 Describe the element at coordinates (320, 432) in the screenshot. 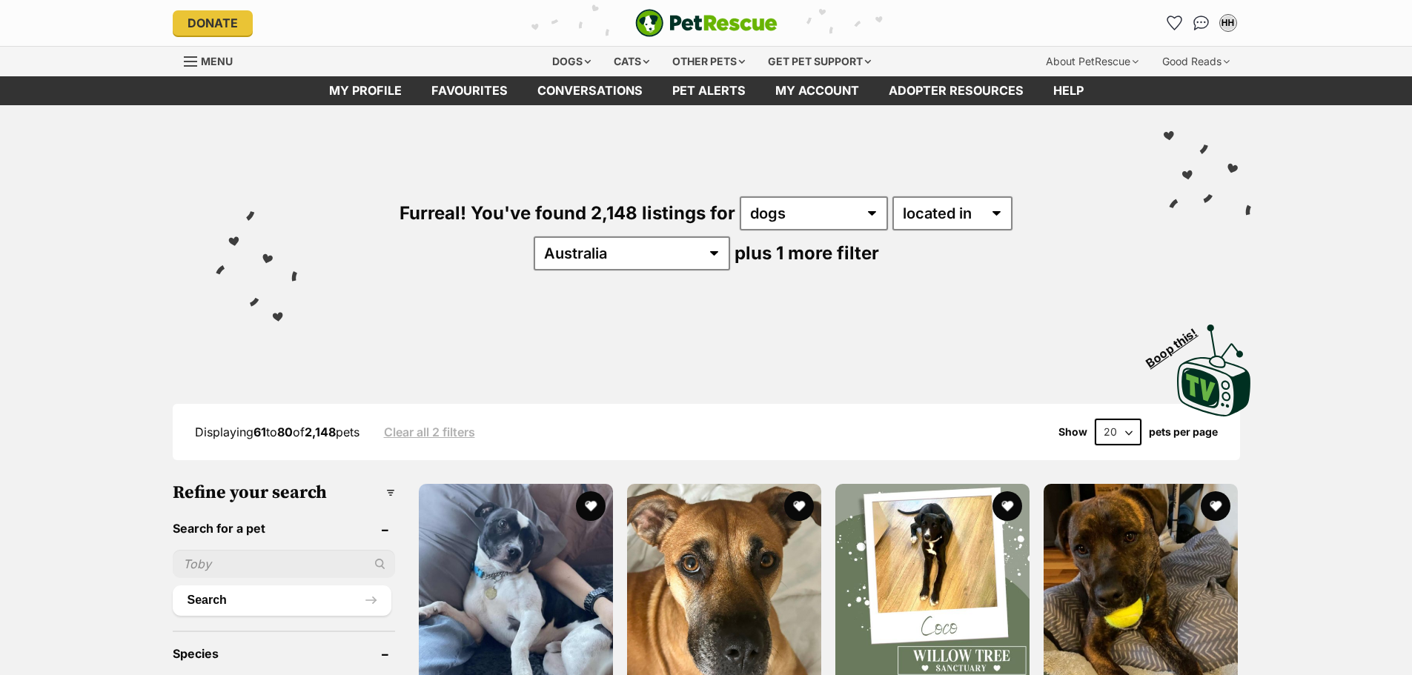

I see `strong: 2,148` at that location.